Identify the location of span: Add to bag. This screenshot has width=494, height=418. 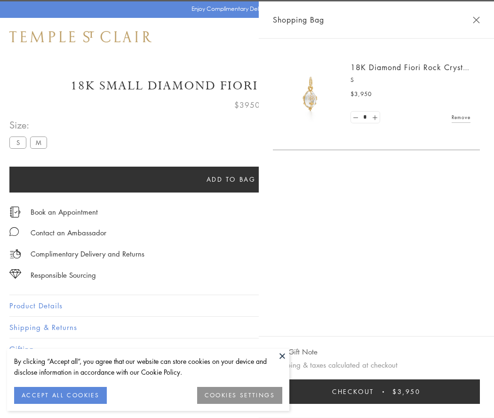
(231, 179).